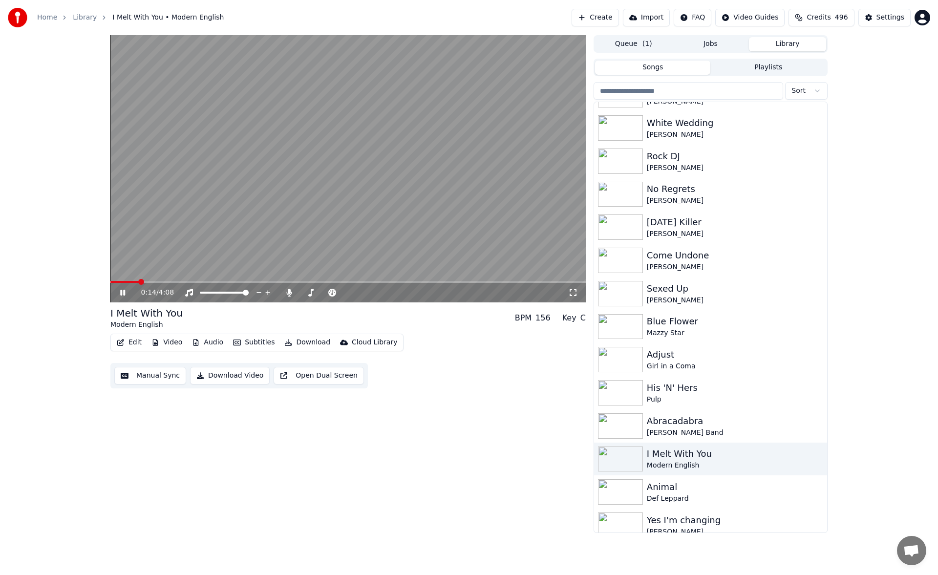  What do you see at coordinates (543, 318) in the screenshot?
I see `div: 156` at bounding box center [543, 318].